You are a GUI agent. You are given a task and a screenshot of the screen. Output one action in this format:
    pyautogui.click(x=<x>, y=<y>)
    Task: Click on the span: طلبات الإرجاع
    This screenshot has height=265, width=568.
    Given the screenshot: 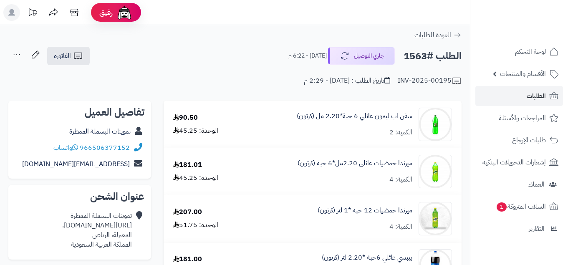 What is the action you would take?
    pyautogui.click(x=529, y=140)
    